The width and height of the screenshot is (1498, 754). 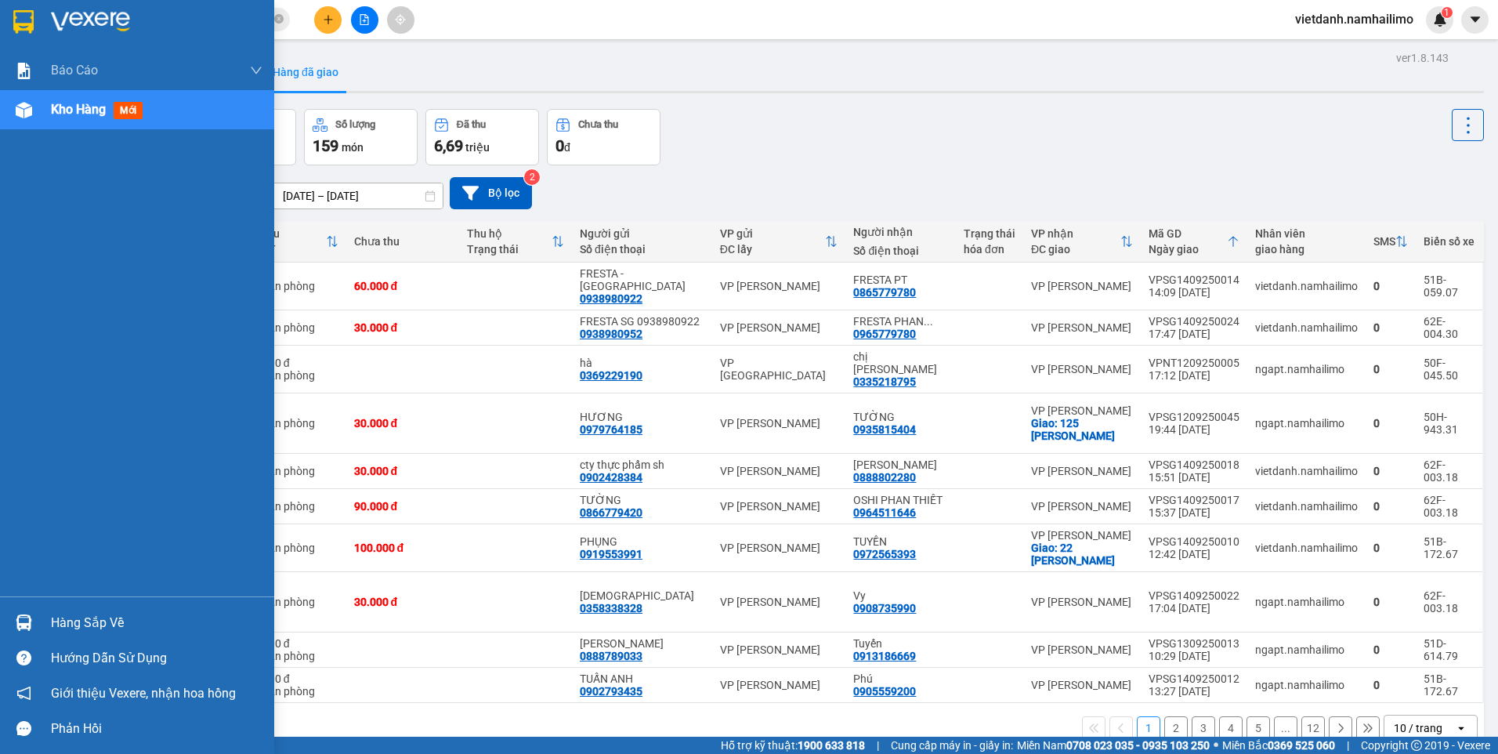 What do you see at coordinates (509, 249) in the screenshot?
I see `div: Trạng thái` at bounding box center [509, 249].